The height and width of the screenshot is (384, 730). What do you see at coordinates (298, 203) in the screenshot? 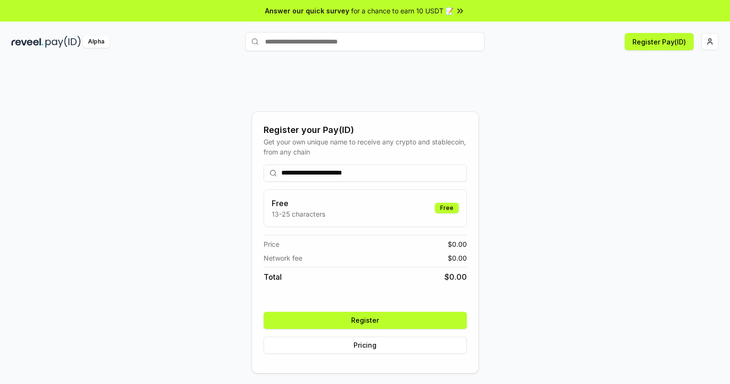
I see `h3: Free` at bounding box center [298, 203].